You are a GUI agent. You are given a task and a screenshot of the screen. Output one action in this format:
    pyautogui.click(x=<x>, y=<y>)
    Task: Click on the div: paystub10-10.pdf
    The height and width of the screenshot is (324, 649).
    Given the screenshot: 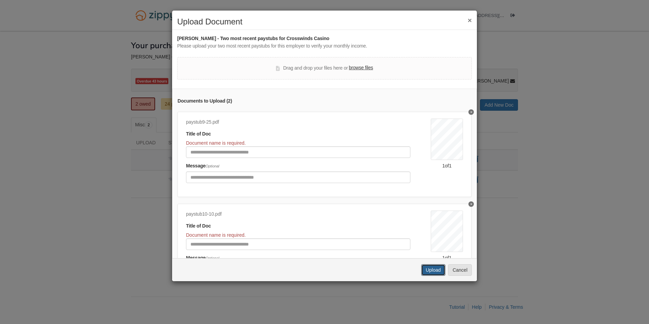 What is the action you would take?
    pyautogui.click(x=298, y=214)
    